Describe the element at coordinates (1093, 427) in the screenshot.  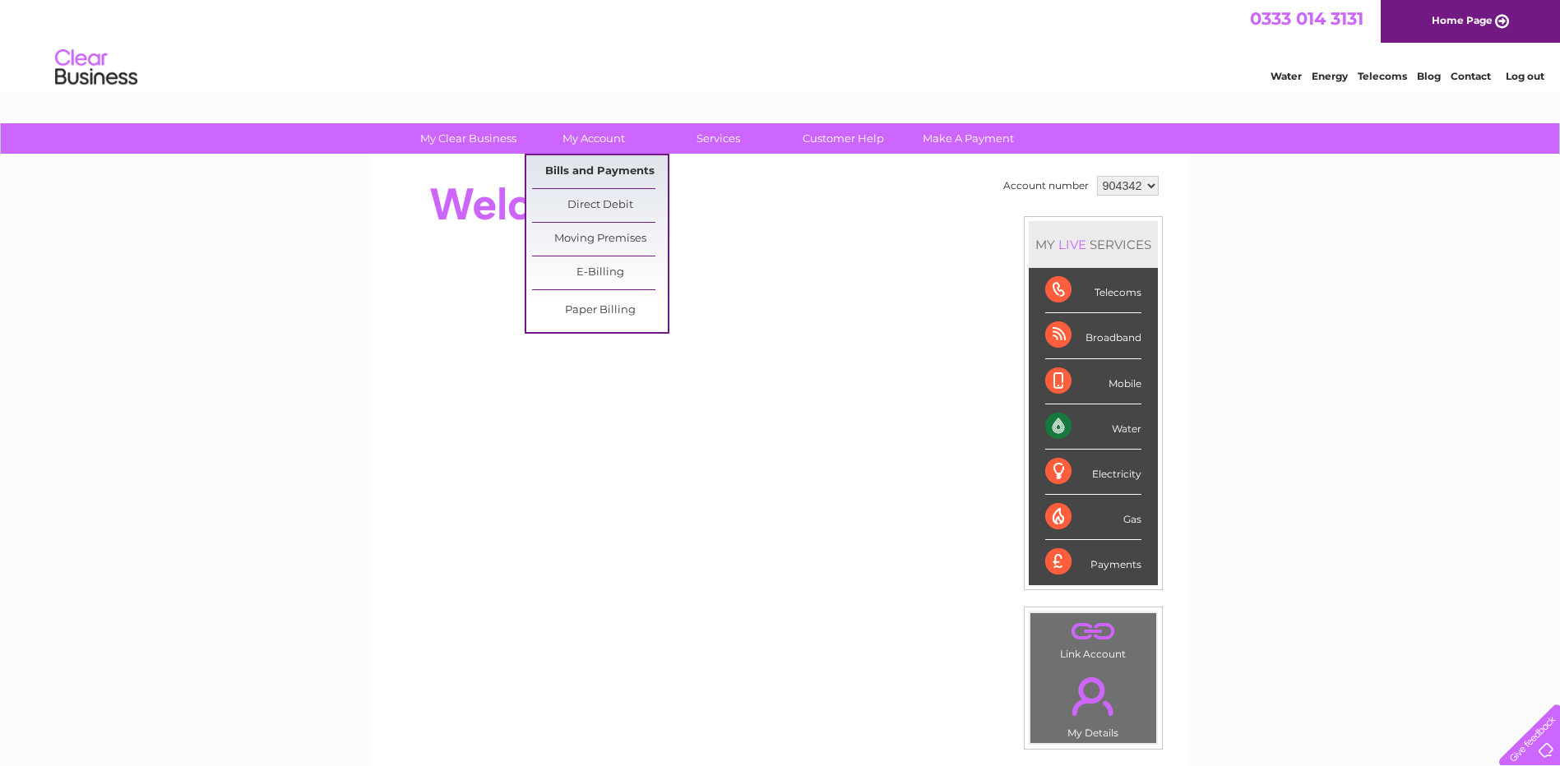
I see `div: Water` at that location.